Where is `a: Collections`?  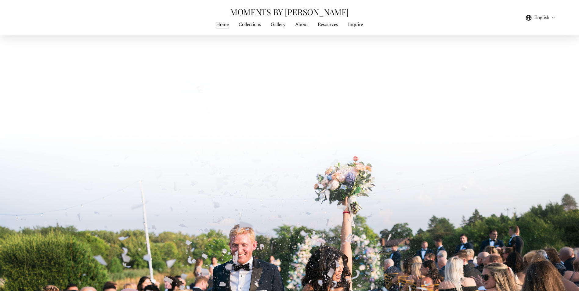 a: Collections is located at coordinates (250, 25).